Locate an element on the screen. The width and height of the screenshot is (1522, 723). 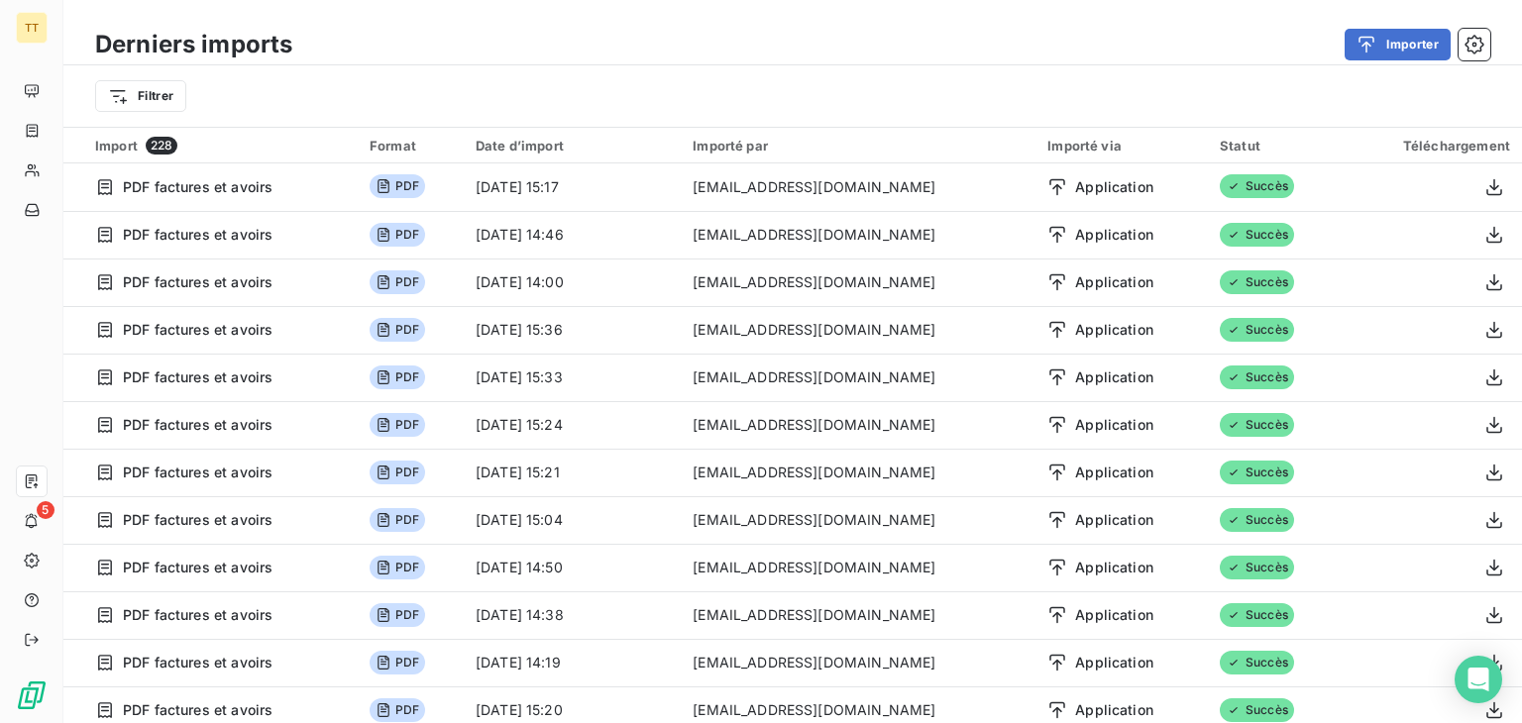
img: Logo LeanPay is located at coordinates (32, 695).